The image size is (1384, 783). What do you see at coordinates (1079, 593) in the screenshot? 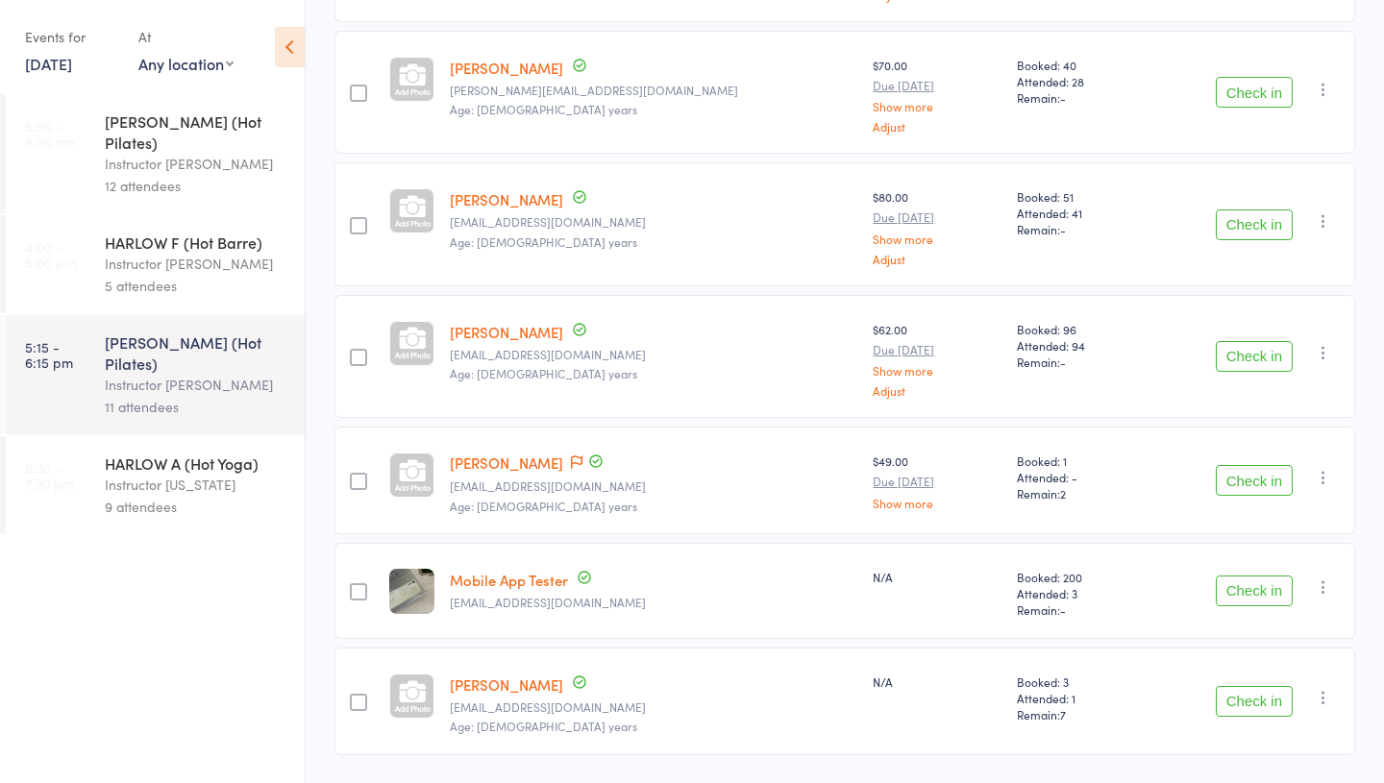
I see `span: Attended: 3` at bounding box center [1079, 593].